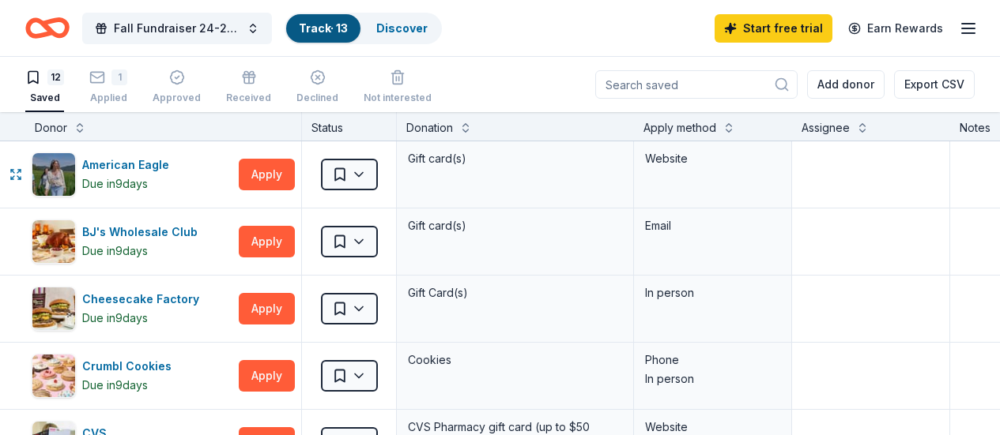 The width and height of the screenshot is (1000, 435). I want to click on div: Phone, so click(712, 360).